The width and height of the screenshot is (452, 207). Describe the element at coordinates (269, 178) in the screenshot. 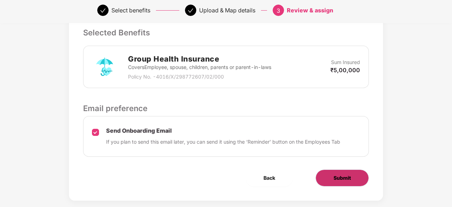

I see `button: Back` at that location.